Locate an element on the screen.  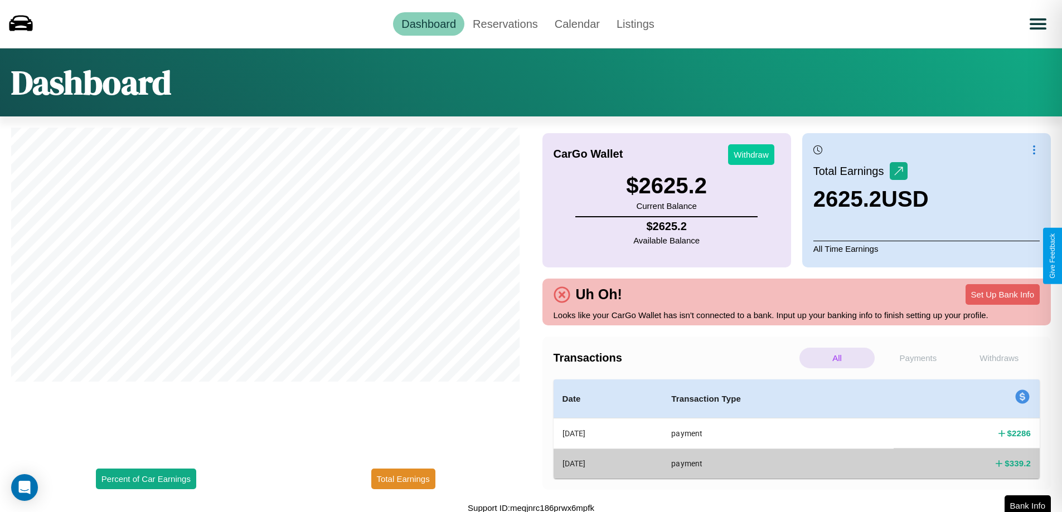
button: Withdraw is located at coordinates (751, 154).